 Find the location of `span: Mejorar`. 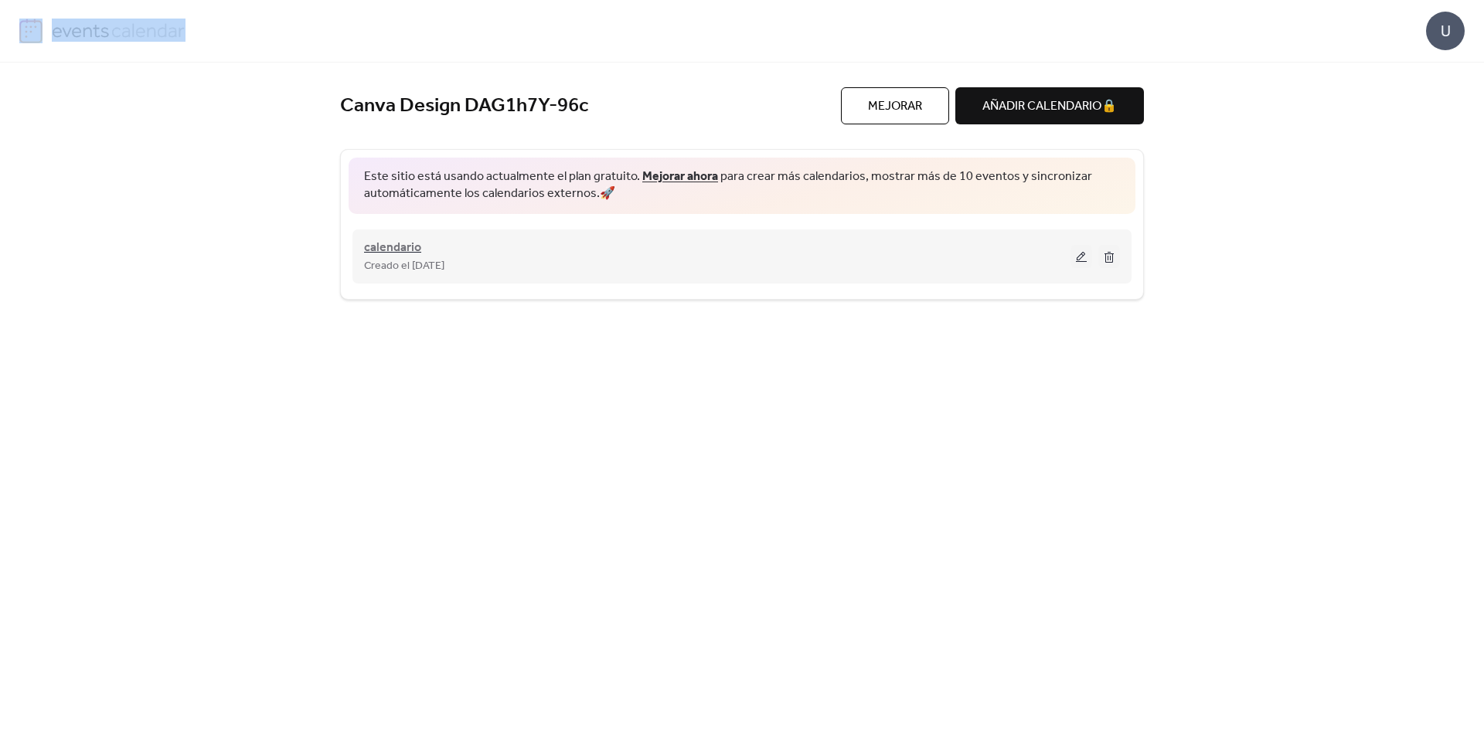

span: Mejorar is located at coordinates (895, 107).